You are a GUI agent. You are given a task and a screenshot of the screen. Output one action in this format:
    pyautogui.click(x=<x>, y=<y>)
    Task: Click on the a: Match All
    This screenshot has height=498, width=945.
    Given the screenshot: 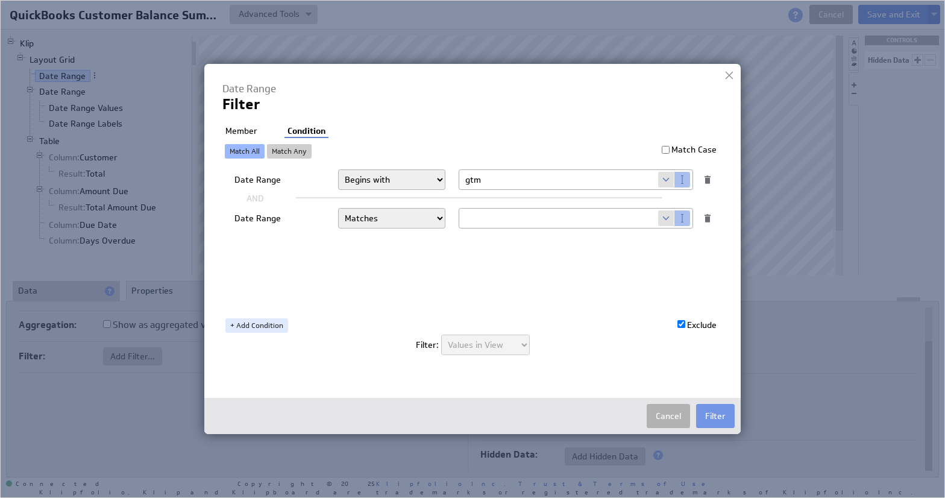 What is the action you would take?
    pyautogui.click(x=245, y=151)
    